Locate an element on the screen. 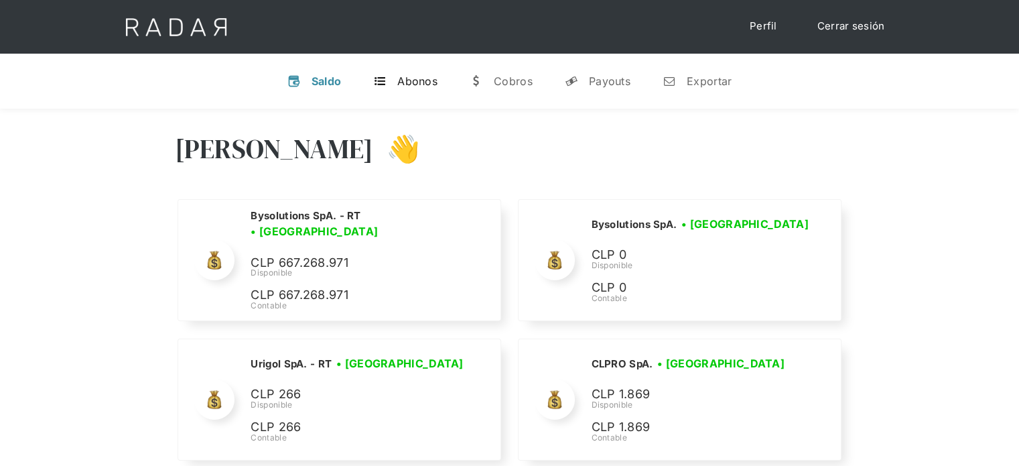 This screenshot has width=1019, height=466. div: t is located at coordinates (380, 81).